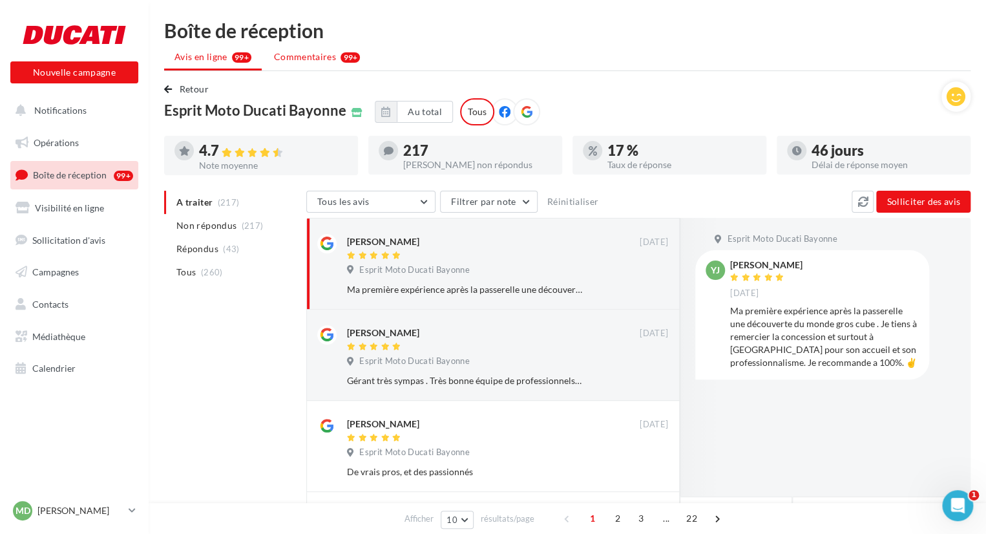 This screenshot has width=986, height=534. What do you see at coordinates (69, 207) in the screenshot?
I see `span: Visibilité en ligne` at bounding box center [69, 207].